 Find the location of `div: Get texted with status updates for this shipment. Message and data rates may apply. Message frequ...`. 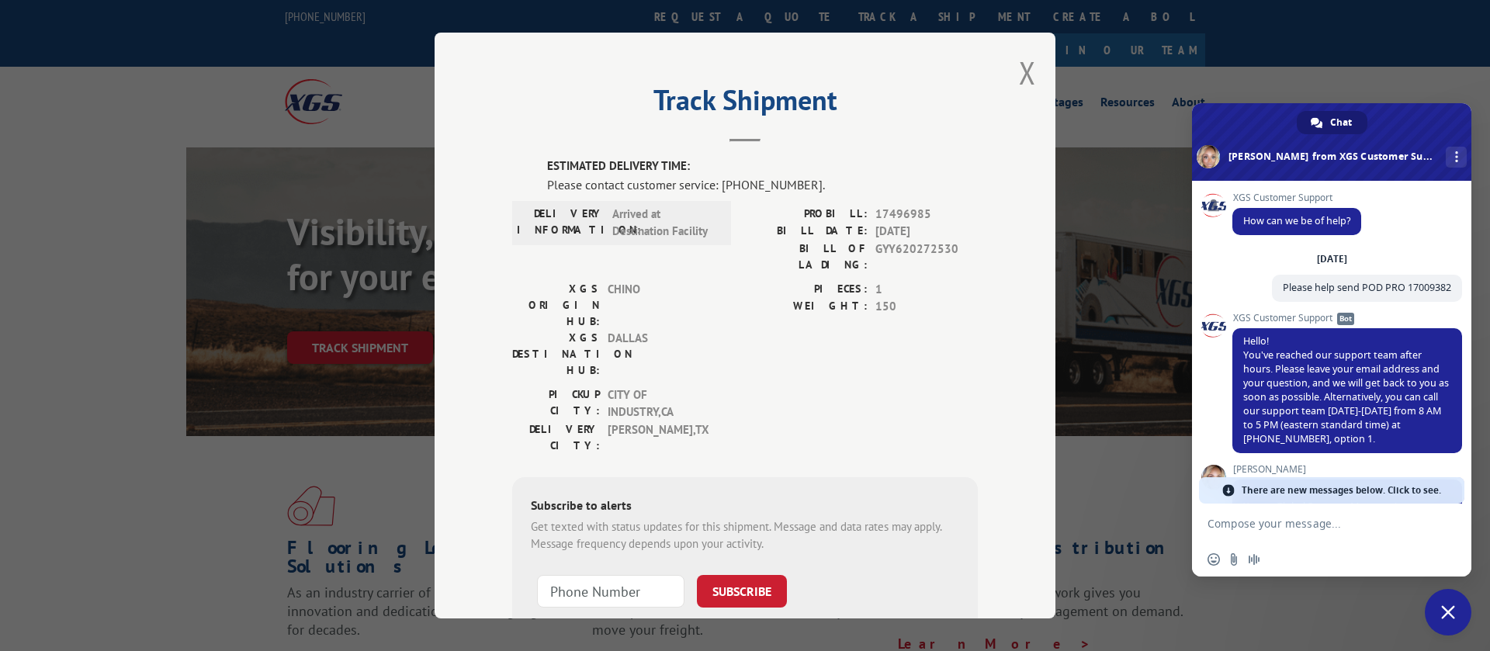

div: Get texted with status updates for this shipment. Message and data rates may apply. Message frequ... is located at coordinates (745, 536).